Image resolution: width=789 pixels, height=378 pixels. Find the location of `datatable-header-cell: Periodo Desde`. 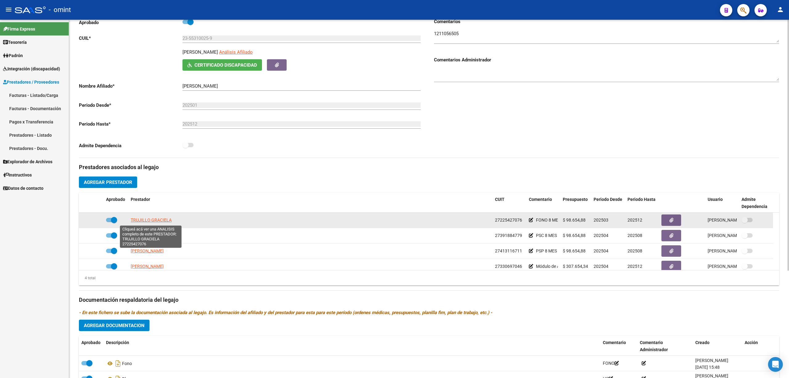

datatable-header-cell: Periodo Desde is located at coordinates (608, 203).